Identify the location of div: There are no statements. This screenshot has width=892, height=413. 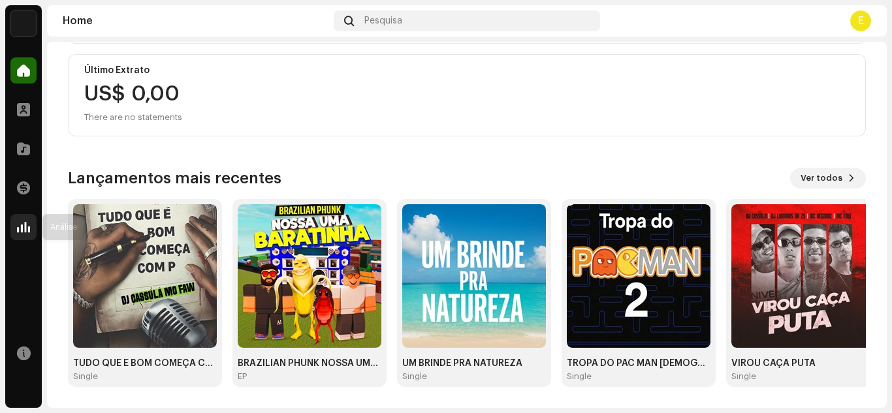
(133, 118).